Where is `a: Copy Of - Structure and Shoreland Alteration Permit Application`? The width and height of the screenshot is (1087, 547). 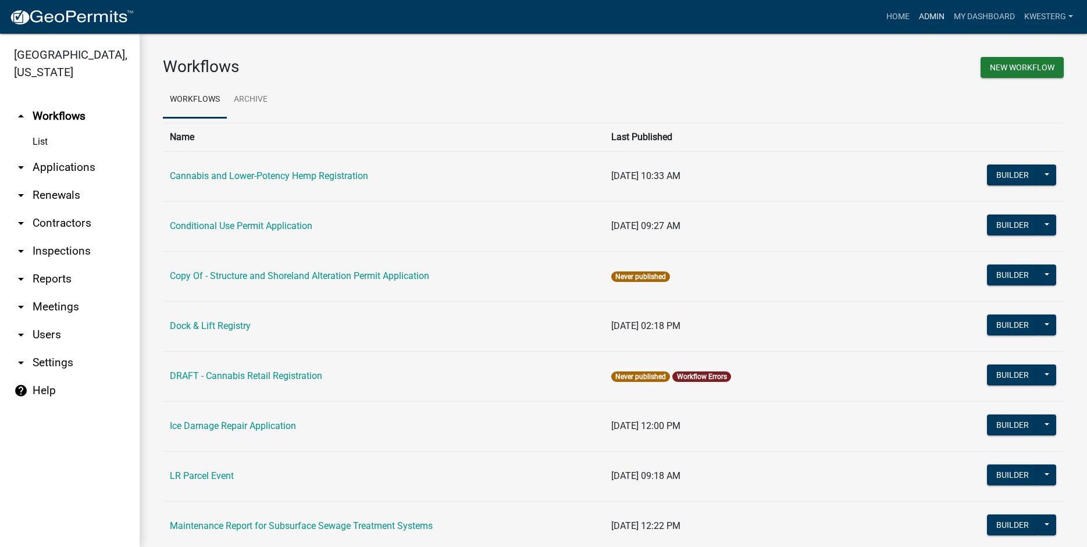 a: Copy Of - Structure and Shoreland Alteration Permit Application is located at coordinates (299, 276).